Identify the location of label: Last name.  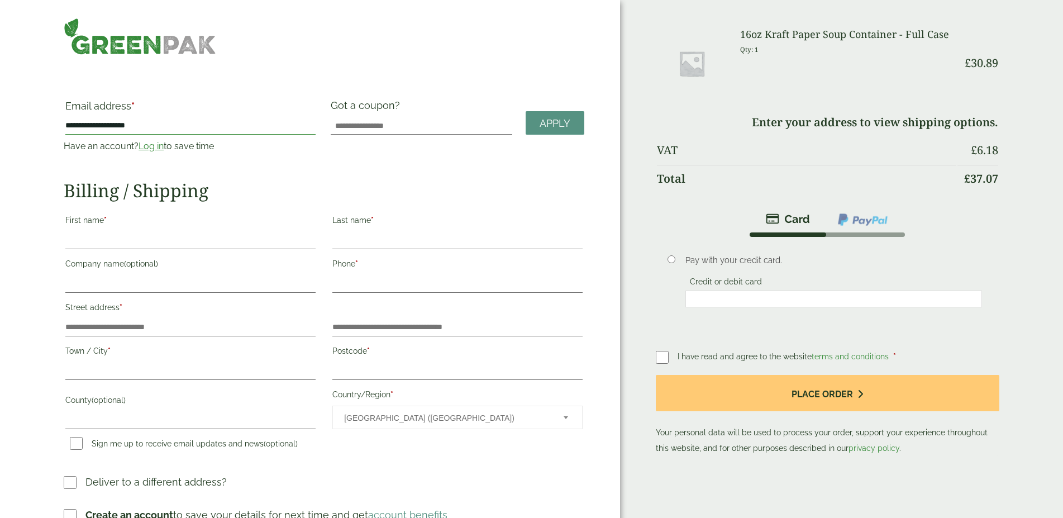
(457, 222).